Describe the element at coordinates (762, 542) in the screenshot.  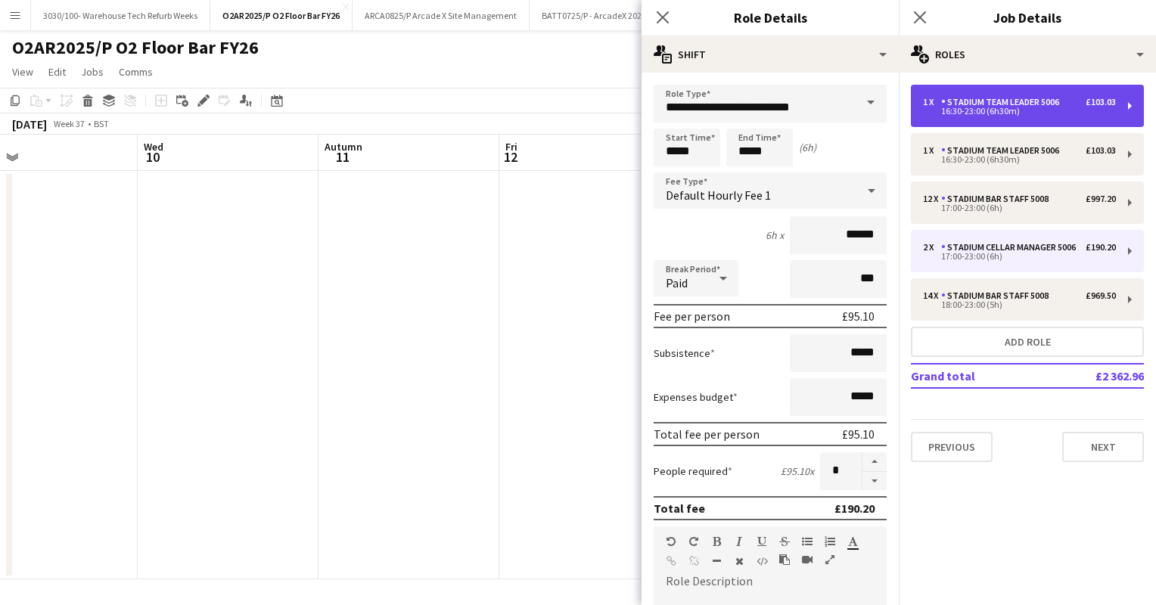
I see `button: Underline` at that location.